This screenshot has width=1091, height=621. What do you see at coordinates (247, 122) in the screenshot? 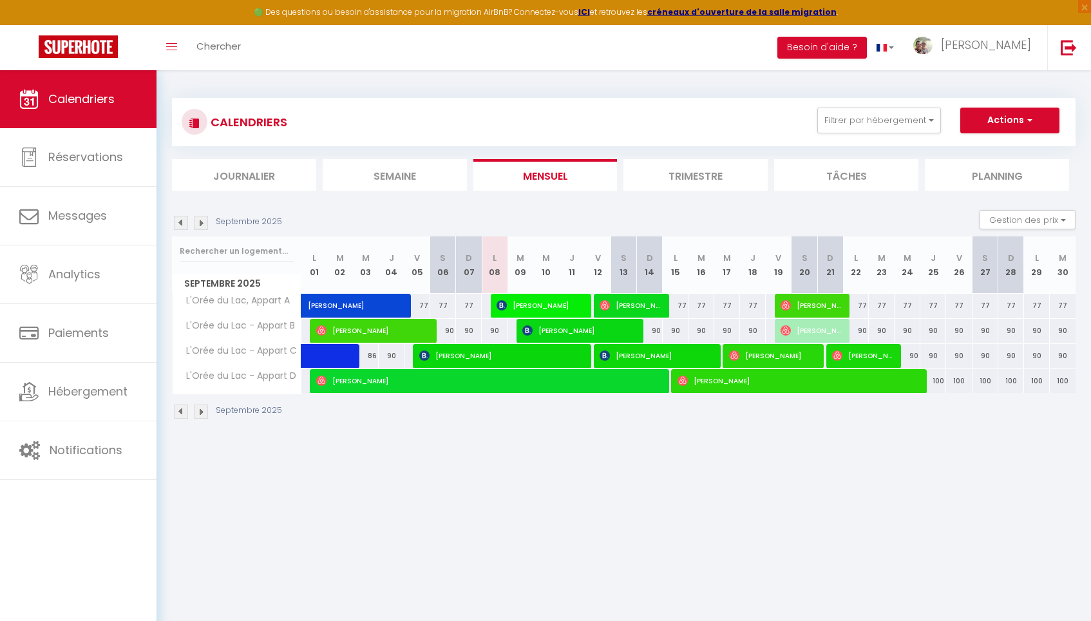
I see `h3: CALENDRIERS` at bounding box center [247, 122].